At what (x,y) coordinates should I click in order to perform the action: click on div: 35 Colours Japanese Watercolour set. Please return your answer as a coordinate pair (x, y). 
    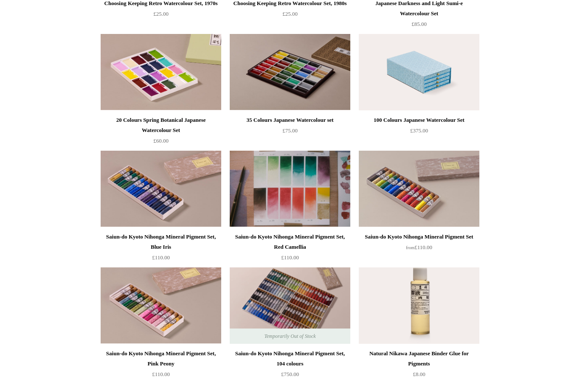
    Looking at the image, I should click on (290, 120).